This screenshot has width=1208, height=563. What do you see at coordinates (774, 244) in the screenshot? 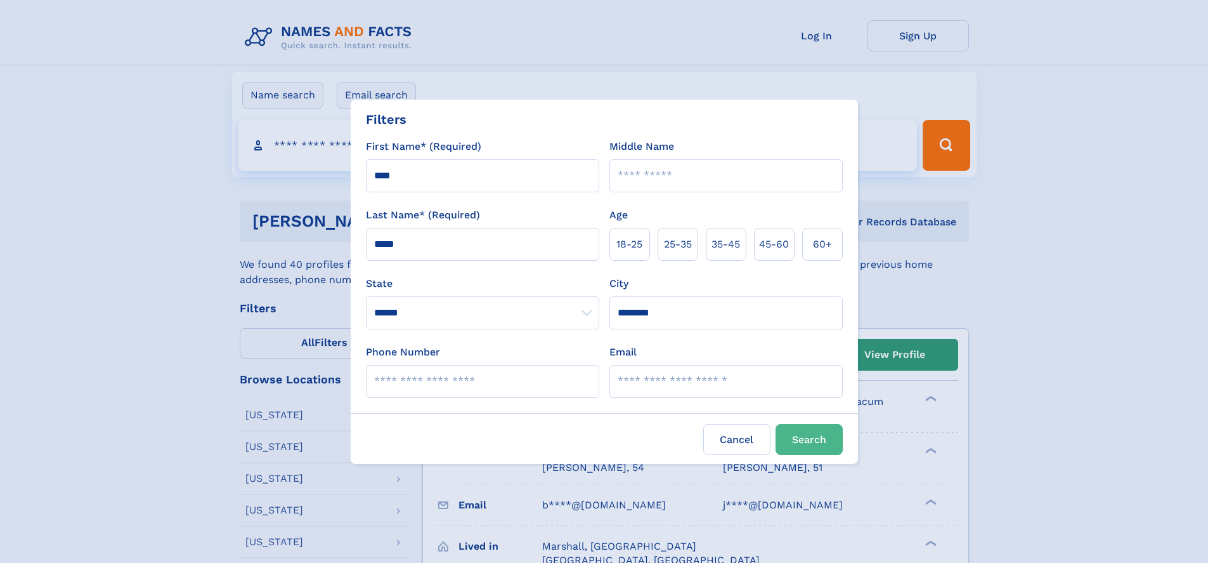
I see `span: 45‑60` at bounding box center [774, 244].